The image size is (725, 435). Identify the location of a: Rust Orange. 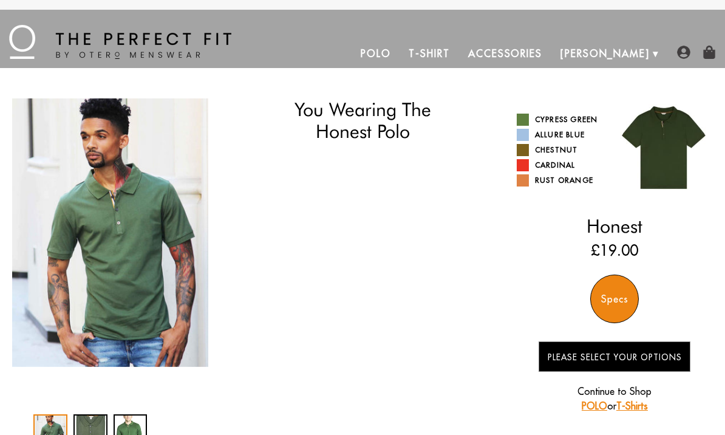
(561, 180).